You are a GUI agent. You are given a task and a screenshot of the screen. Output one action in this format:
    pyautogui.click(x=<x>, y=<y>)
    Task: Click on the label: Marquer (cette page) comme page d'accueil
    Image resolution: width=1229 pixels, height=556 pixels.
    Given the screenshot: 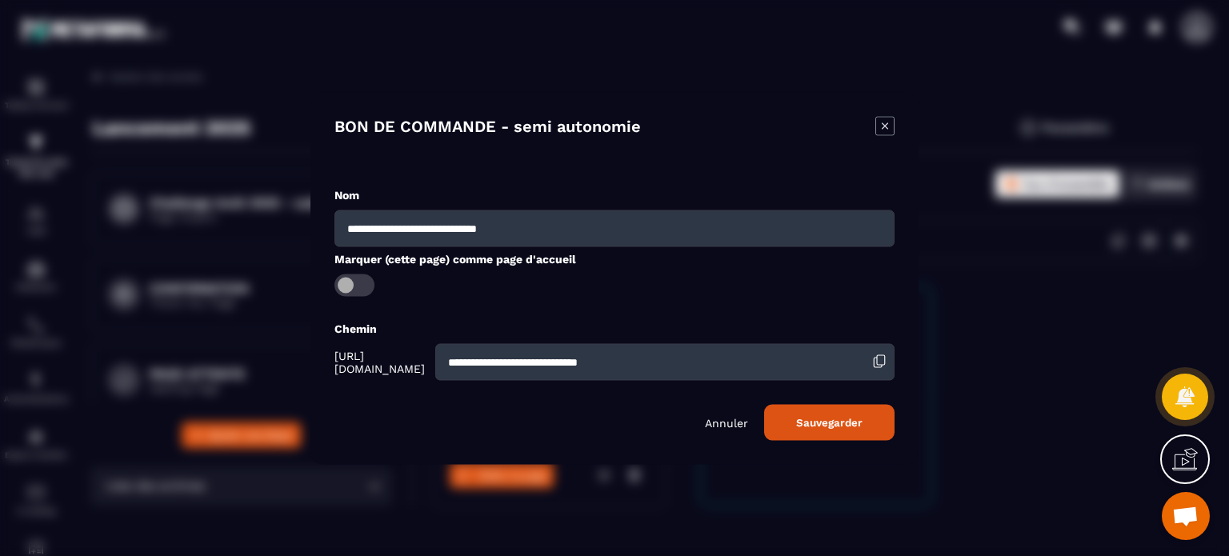 What is the action you would take?
    pyautogui.click(x=455, y=258)
    